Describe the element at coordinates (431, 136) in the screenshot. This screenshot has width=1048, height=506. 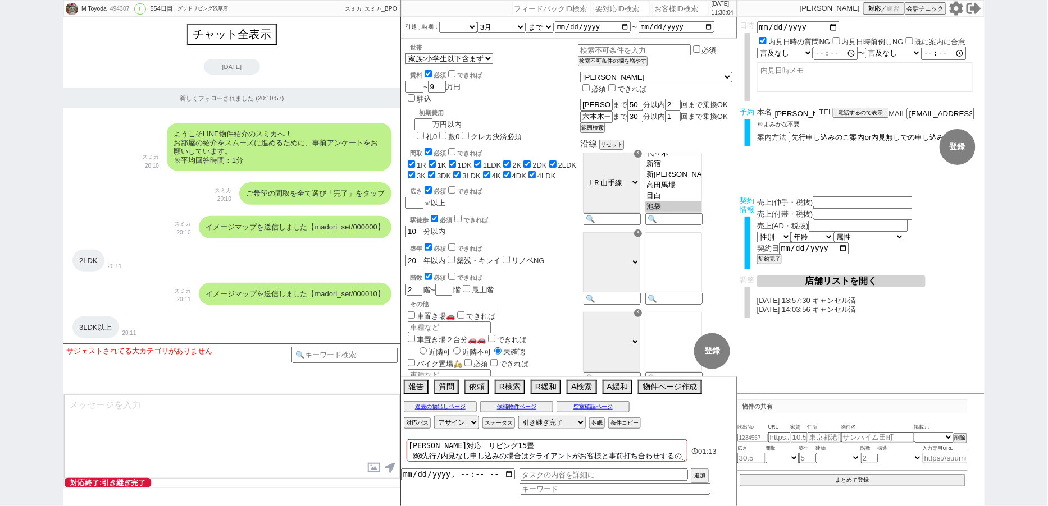
I see `label: 礼0` at that location.